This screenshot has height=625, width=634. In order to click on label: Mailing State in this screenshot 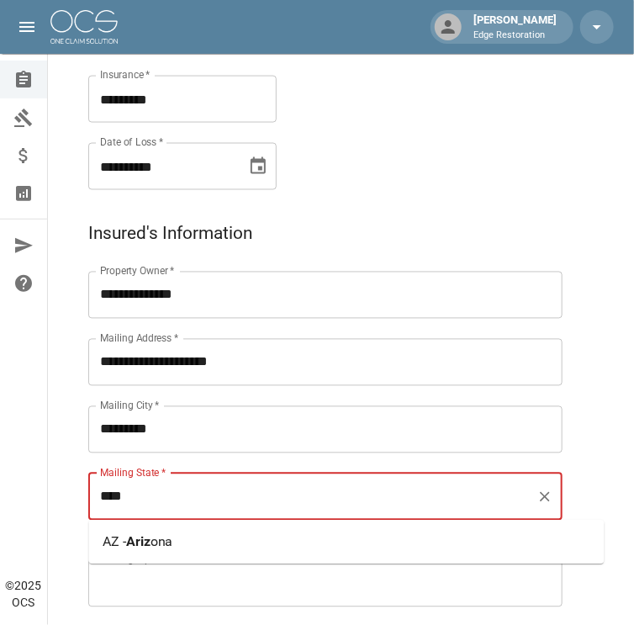, I will do `click(133, 473)`.